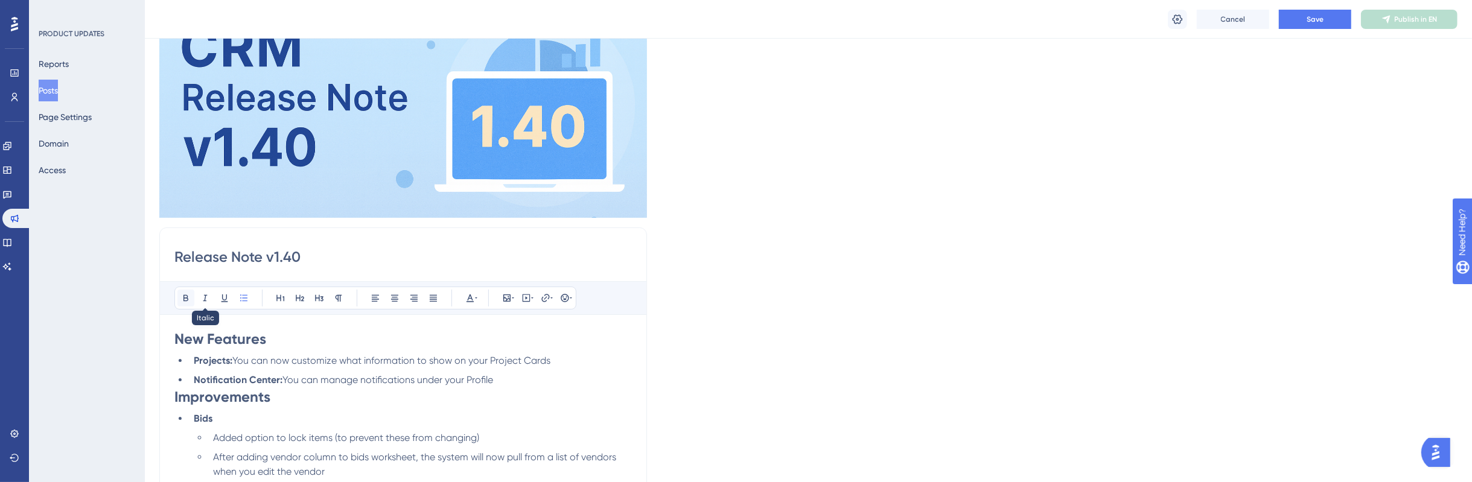  I want to click on button: Domain, so click(54, 144).